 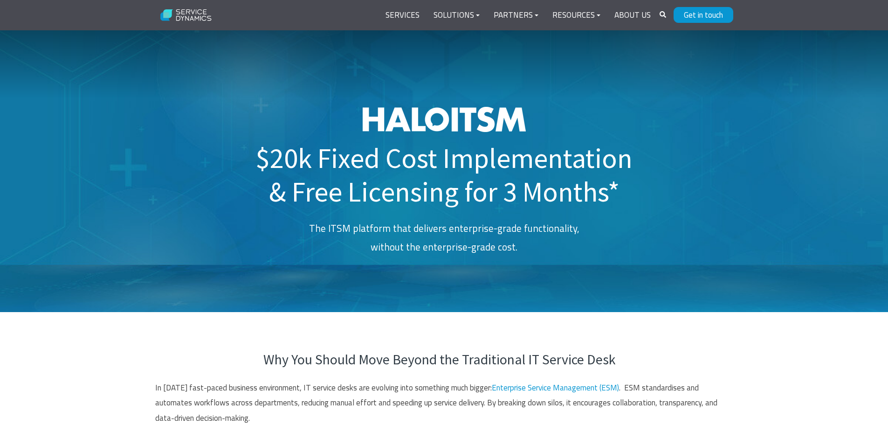 What do you see at coordinates (402, 15) in the screenshot?
I see `a: Services` at bounding box center [402, 15].